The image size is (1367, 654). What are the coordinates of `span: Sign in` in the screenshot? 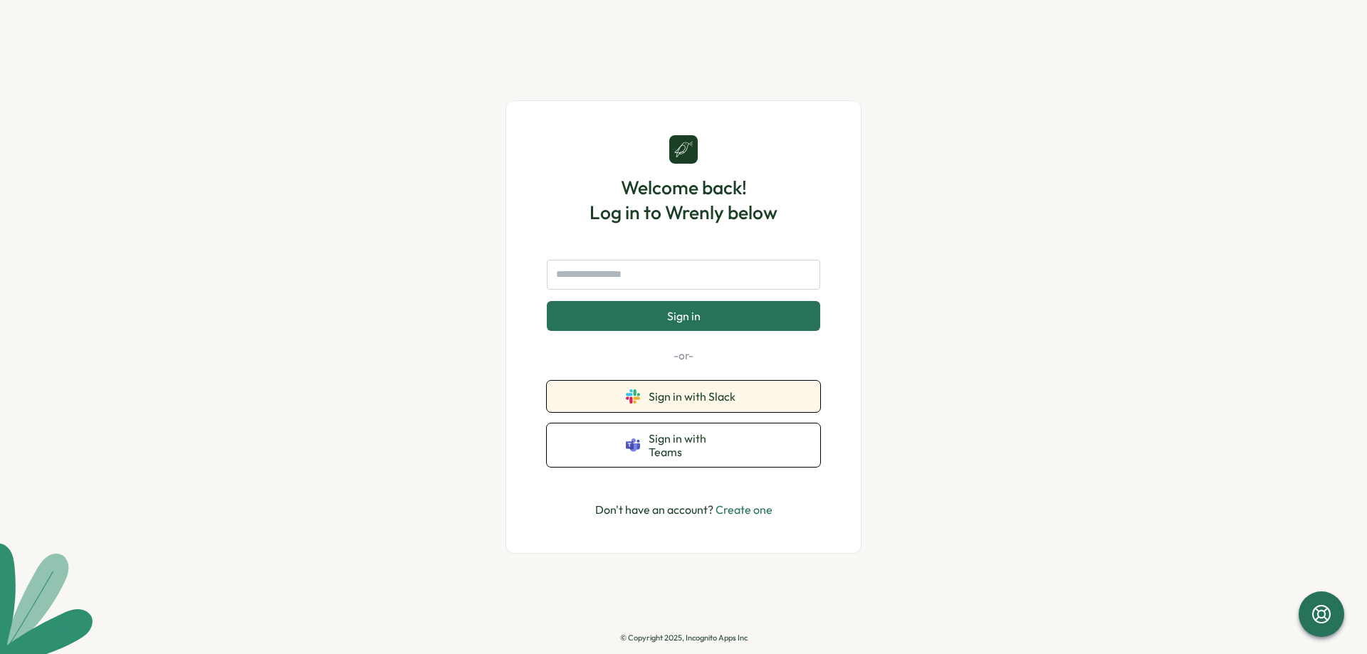 It's located at (684, 316).